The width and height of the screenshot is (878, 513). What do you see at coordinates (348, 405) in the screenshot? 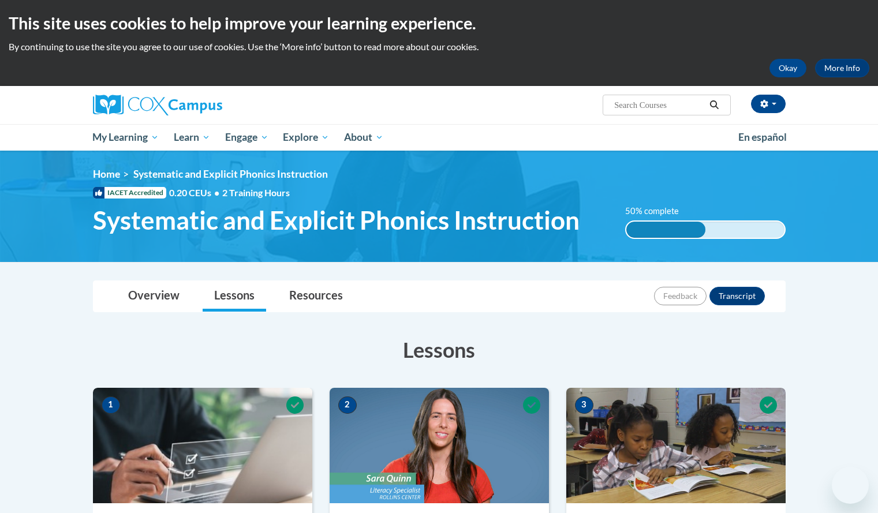
I see `span: 2` at bounding box center [348, 405].